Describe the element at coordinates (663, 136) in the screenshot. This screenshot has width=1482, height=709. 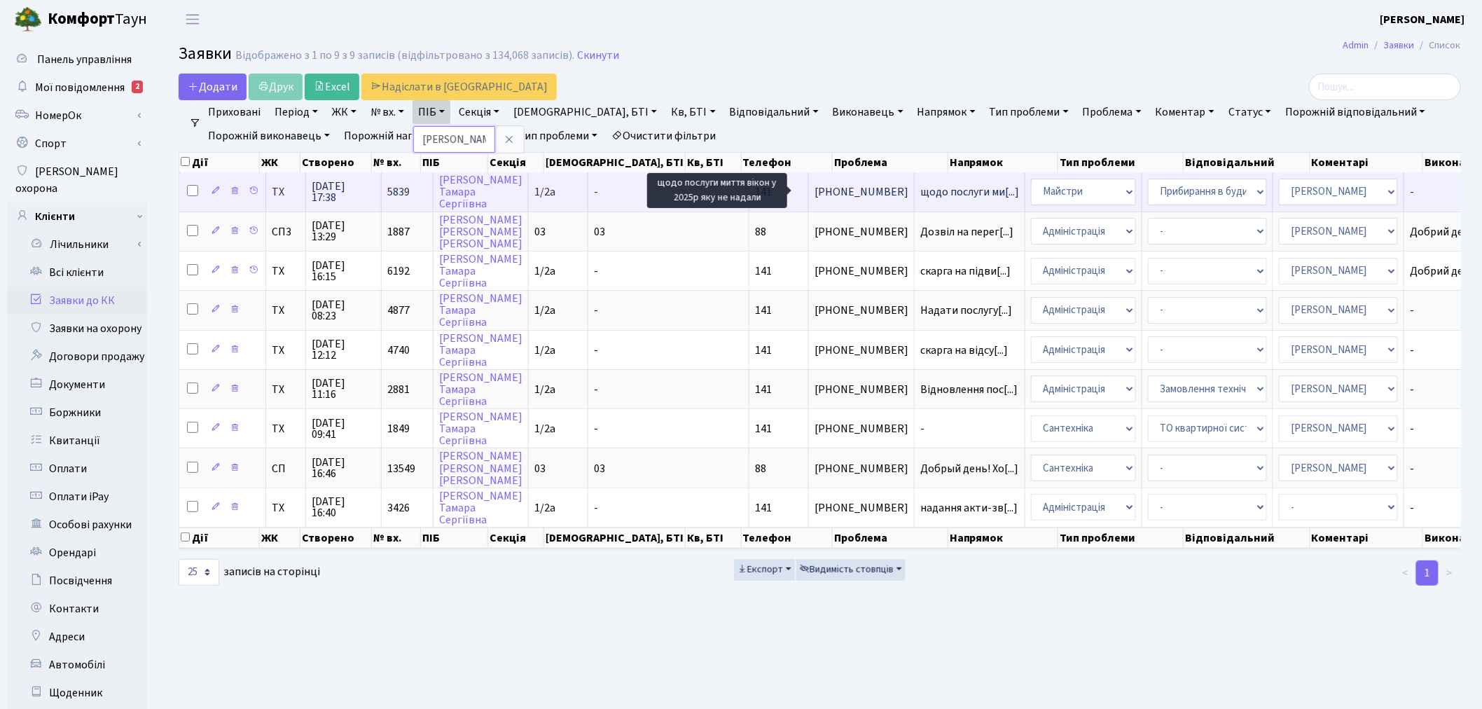
I see `a: Очистити фільтри` at that location.